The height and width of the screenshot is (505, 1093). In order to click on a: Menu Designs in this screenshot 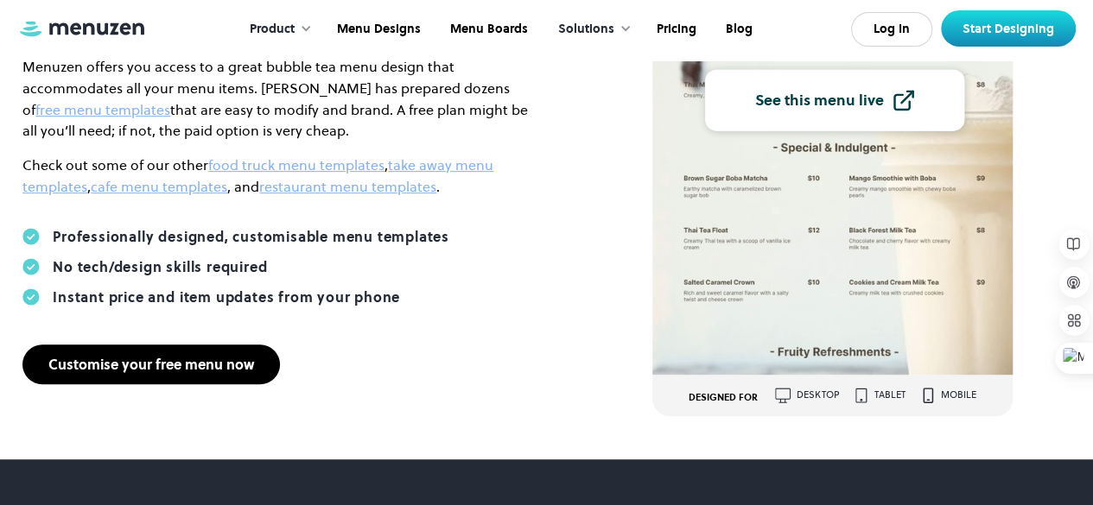, I will do `click(377, 29)`.